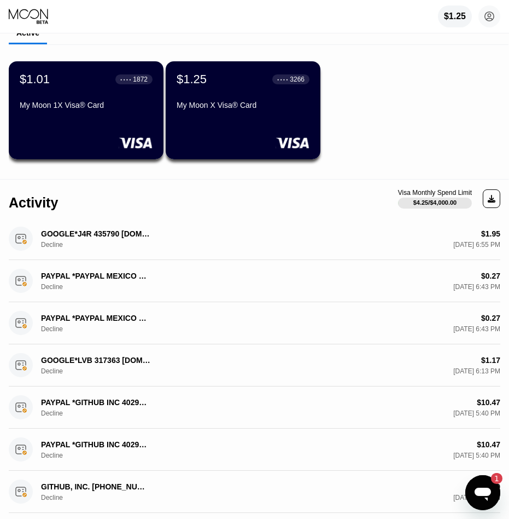  Describe the element at coordinates (435, 202) in the screenshot. I see `div: $4.25 / $4,000.00` at that location.